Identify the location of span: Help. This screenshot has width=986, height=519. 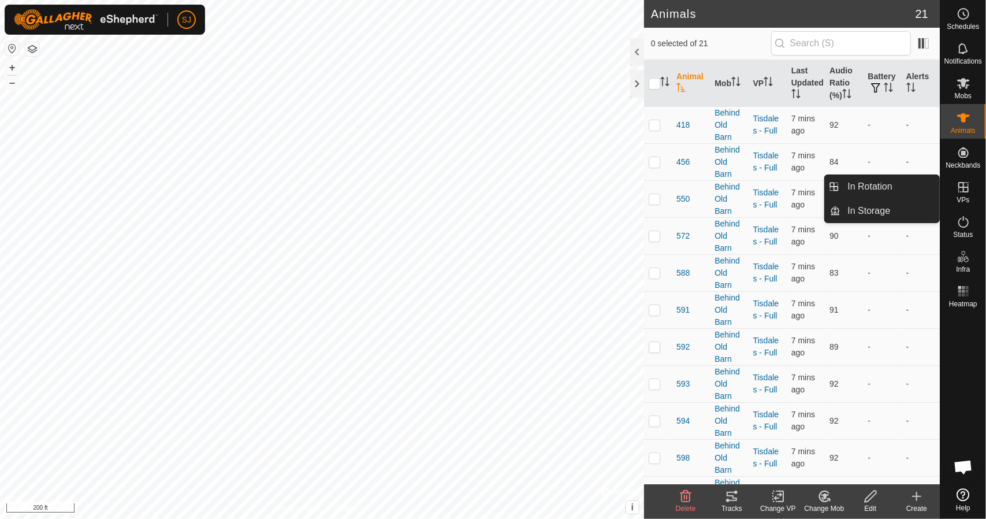
(963, 508).